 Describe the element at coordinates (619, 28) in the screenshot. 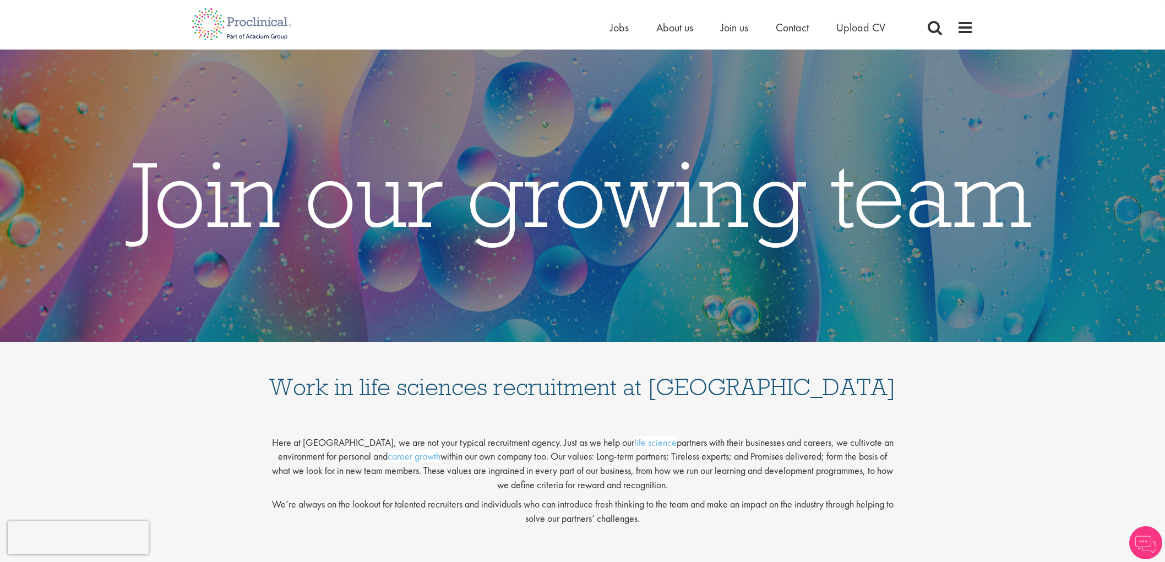

I see `span: Jobs` at that location.